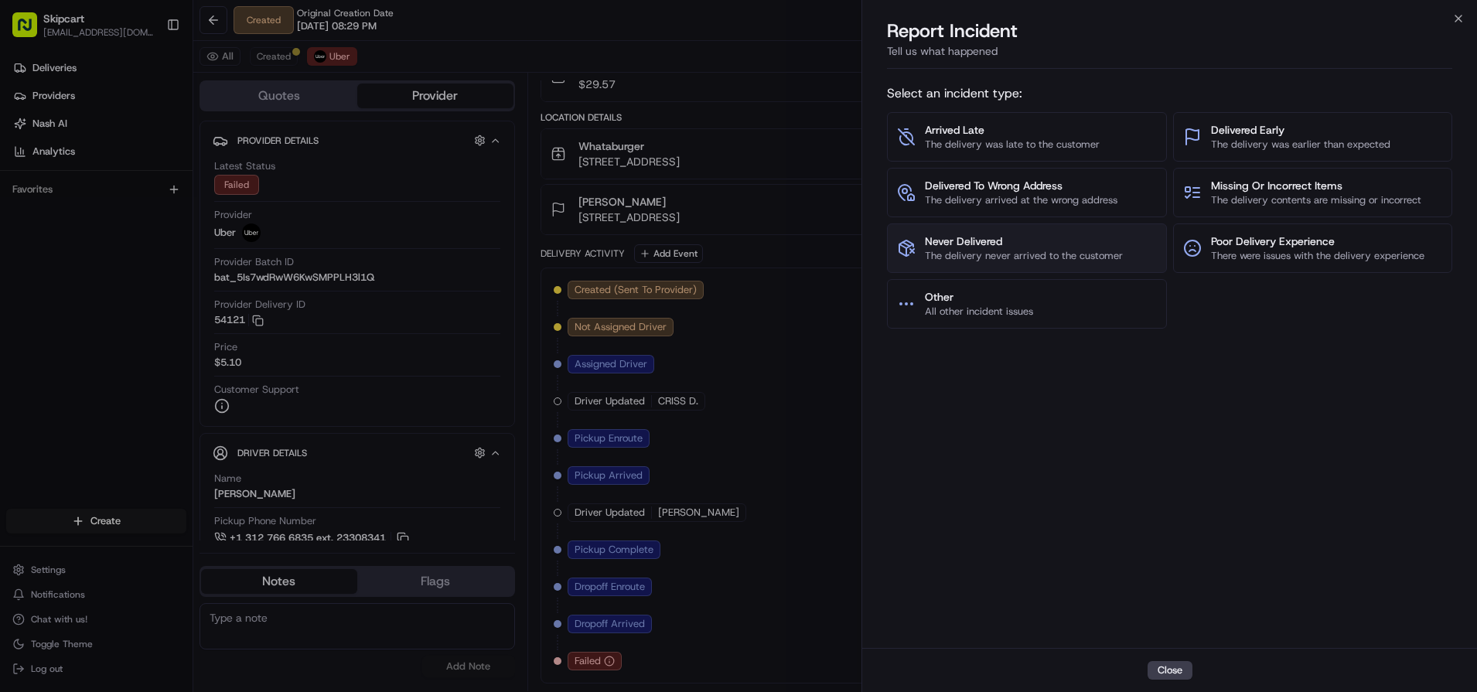 The image size is (1477, 692). Describe the element at coordinates (1013, 145) in the screenshot. I see `span: The delivery was late to the customer` at that location.